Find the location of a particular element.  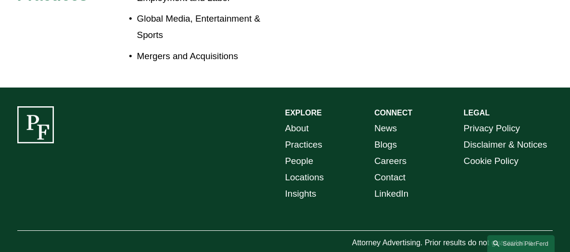

a: Cookie Policy is located at coordinates (491, 161).